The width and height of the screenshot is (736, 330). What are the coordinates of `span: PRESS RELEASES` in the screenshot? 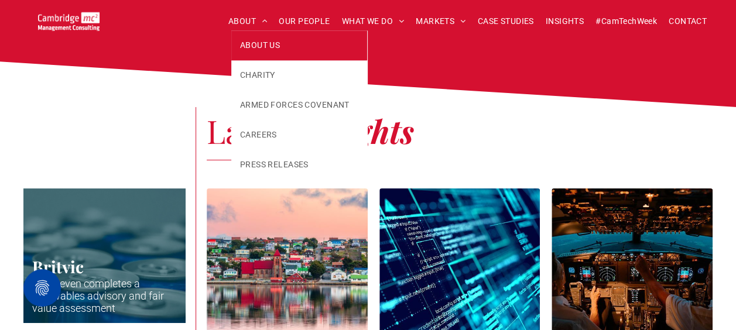 It's located at (274, 164).